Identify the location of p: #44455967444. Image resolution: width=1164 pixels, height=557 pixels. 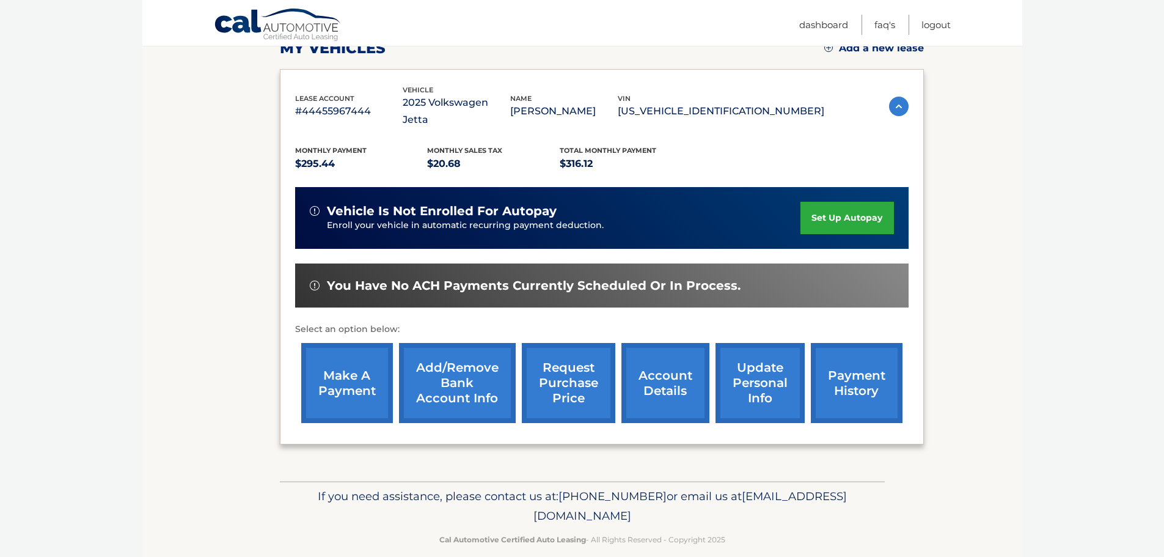
(349, 111).